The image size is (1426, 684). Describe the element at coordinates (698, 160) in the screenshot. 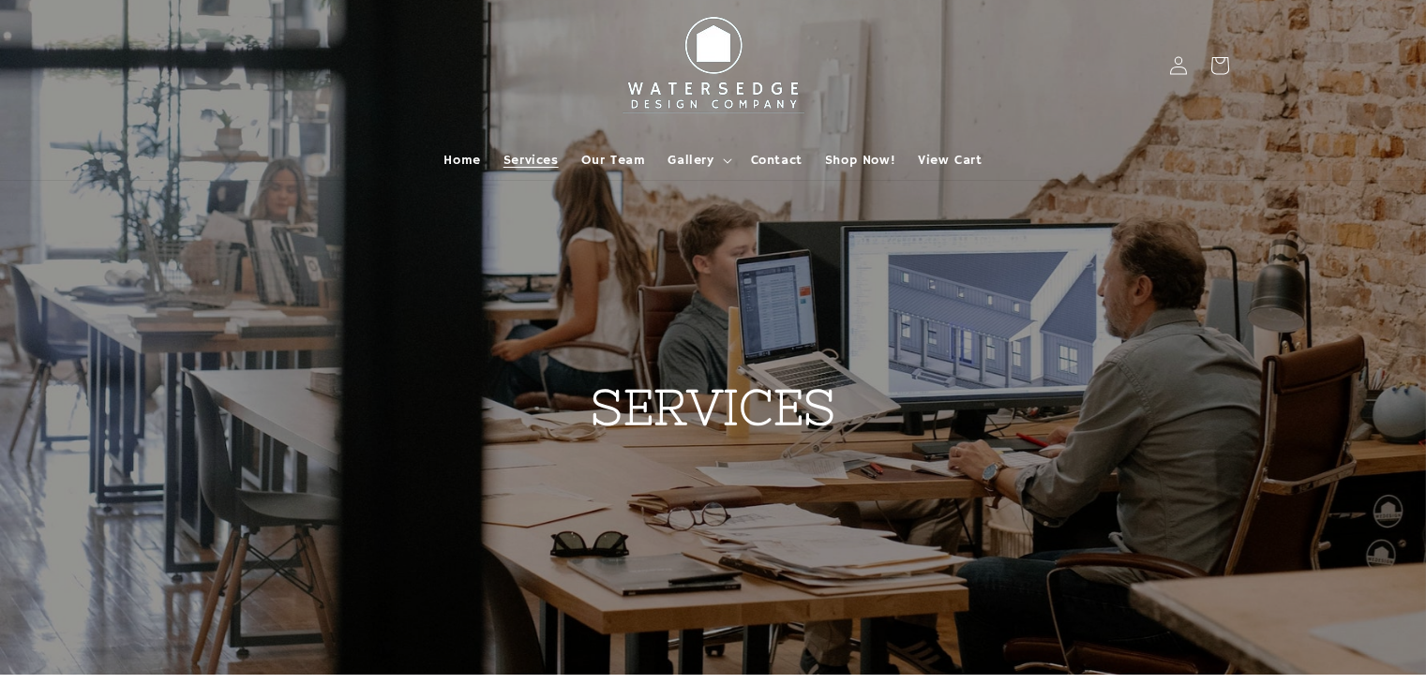

I see `summary: Gallery` at that location.